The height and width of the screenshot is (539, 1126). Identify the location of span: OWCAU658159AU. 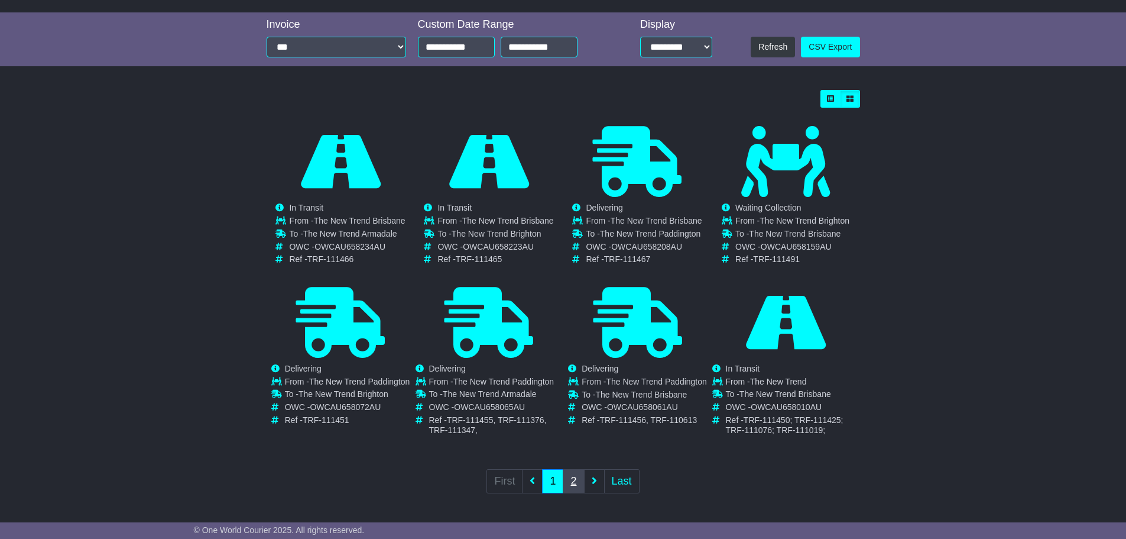
(796, 247).